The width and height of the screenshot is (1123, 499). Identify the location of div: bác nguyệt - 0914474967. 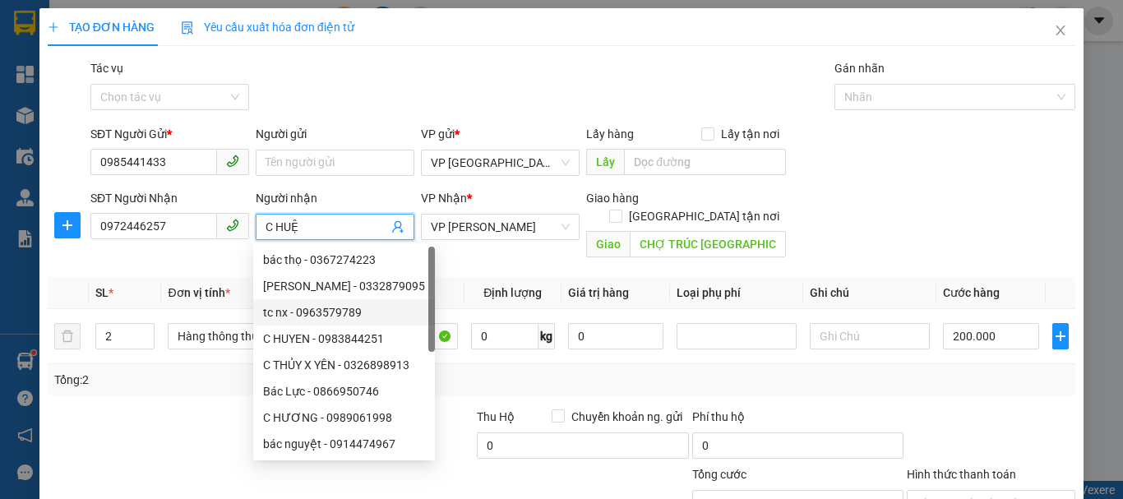
(344, 444).